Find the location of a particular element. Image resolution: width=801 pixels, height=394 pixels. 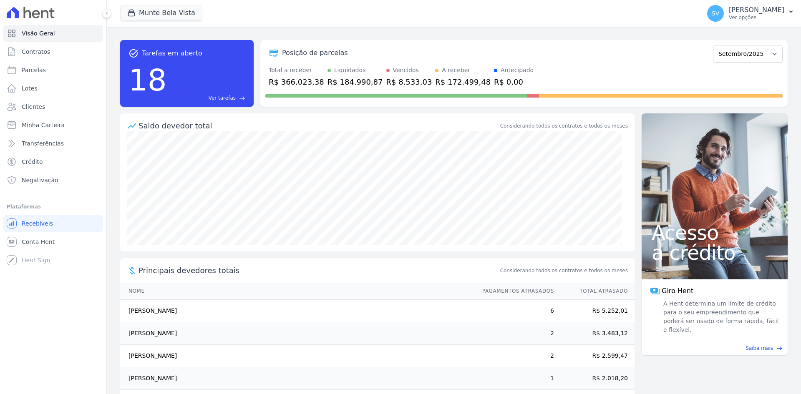

span: Ver tarefas is located at coordinates (222, 98).